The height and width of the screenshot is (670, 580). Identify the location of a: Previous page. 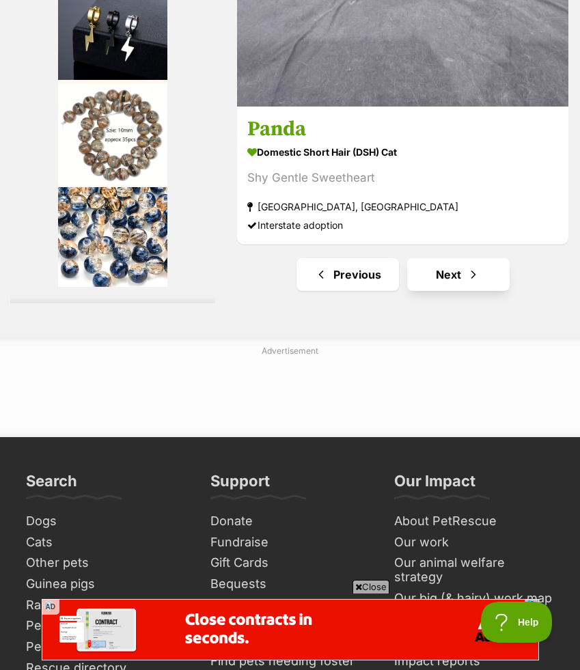
(348, 275).